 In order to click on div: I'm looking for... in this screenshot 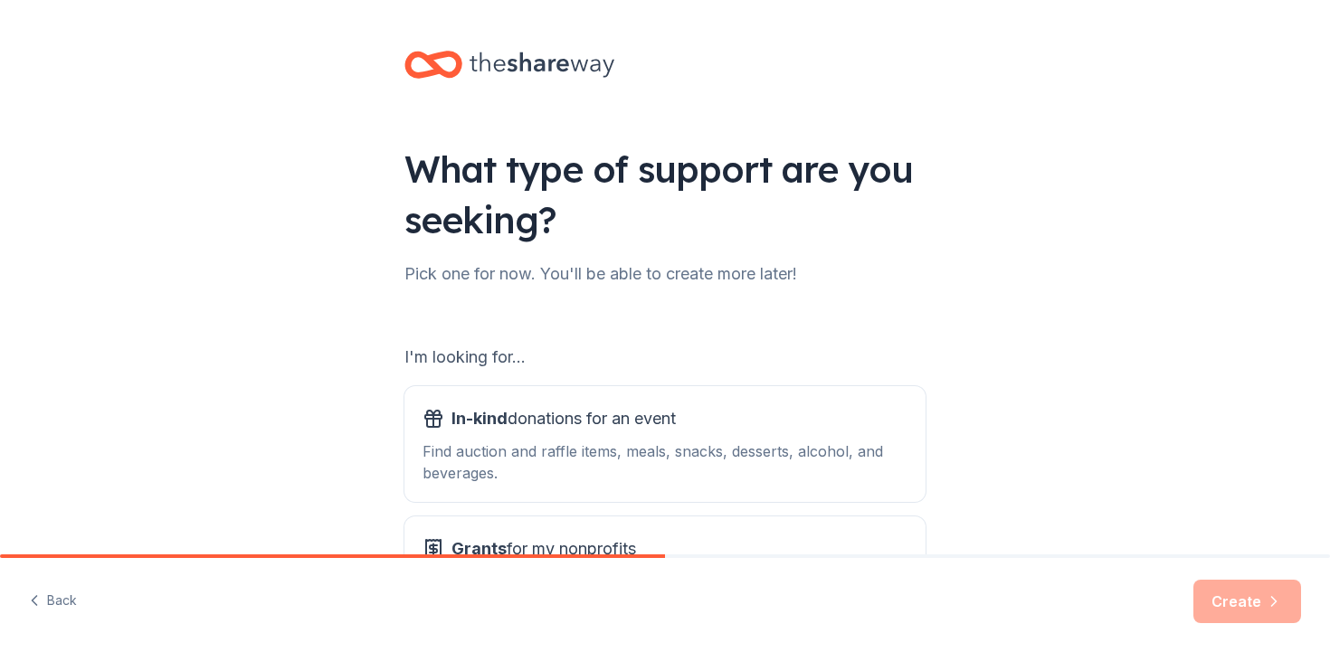, I will do `click(665, 357)`.